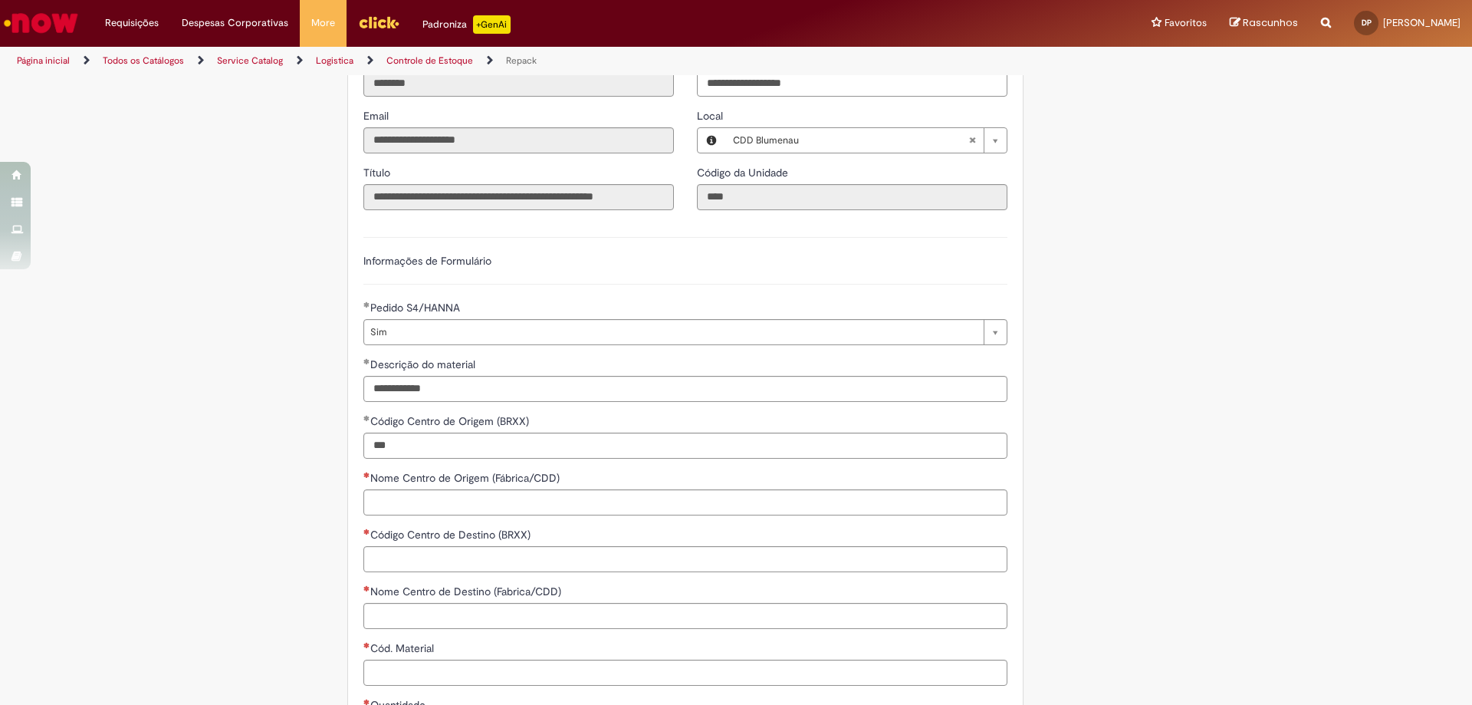  What do you see at coordinates (1186, 23) in the screenshot?
I see `span: Favoritos` at bounding box center [1186, 23].